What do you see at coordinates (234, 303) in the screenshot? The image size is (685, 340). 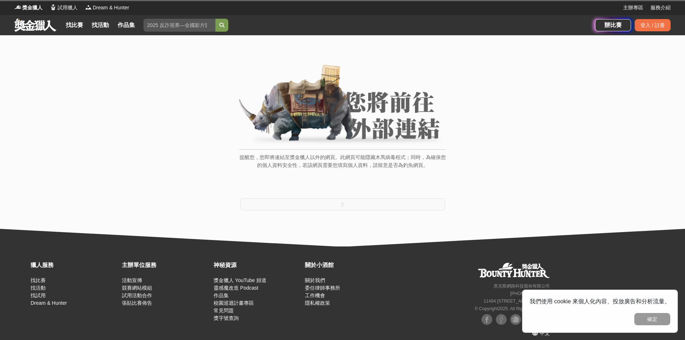 I see `a: 校園巡迴計畫專區` at bounding box center [234, 303].